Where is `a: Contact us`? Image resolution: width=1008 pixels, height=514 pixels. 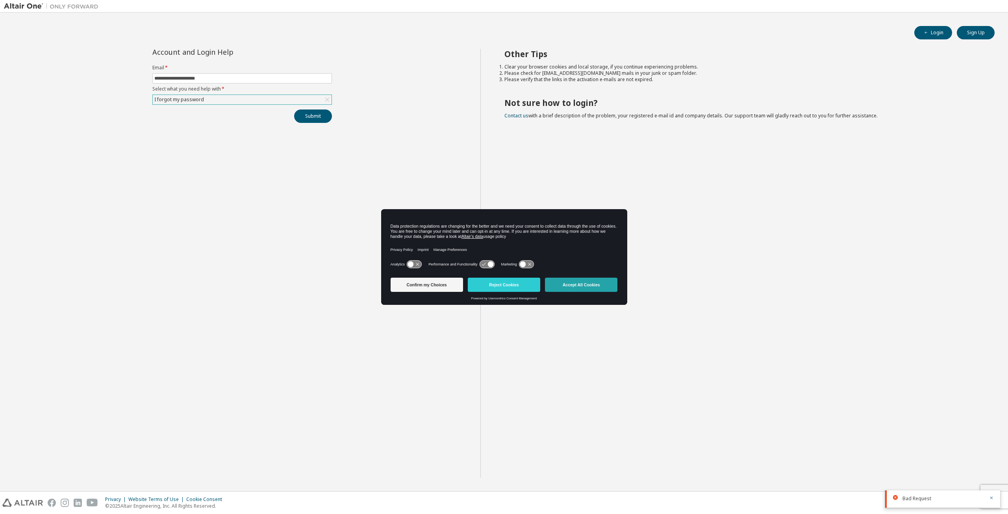
a: Contact us is located at coordinates (516, 115).